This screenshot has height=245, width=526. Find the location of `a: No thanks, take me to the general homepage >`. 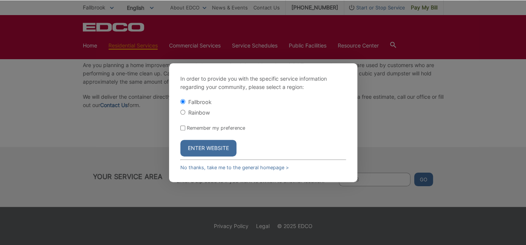

a: No thanks, take me to the general homepage > is located at coordinates (235, 167).